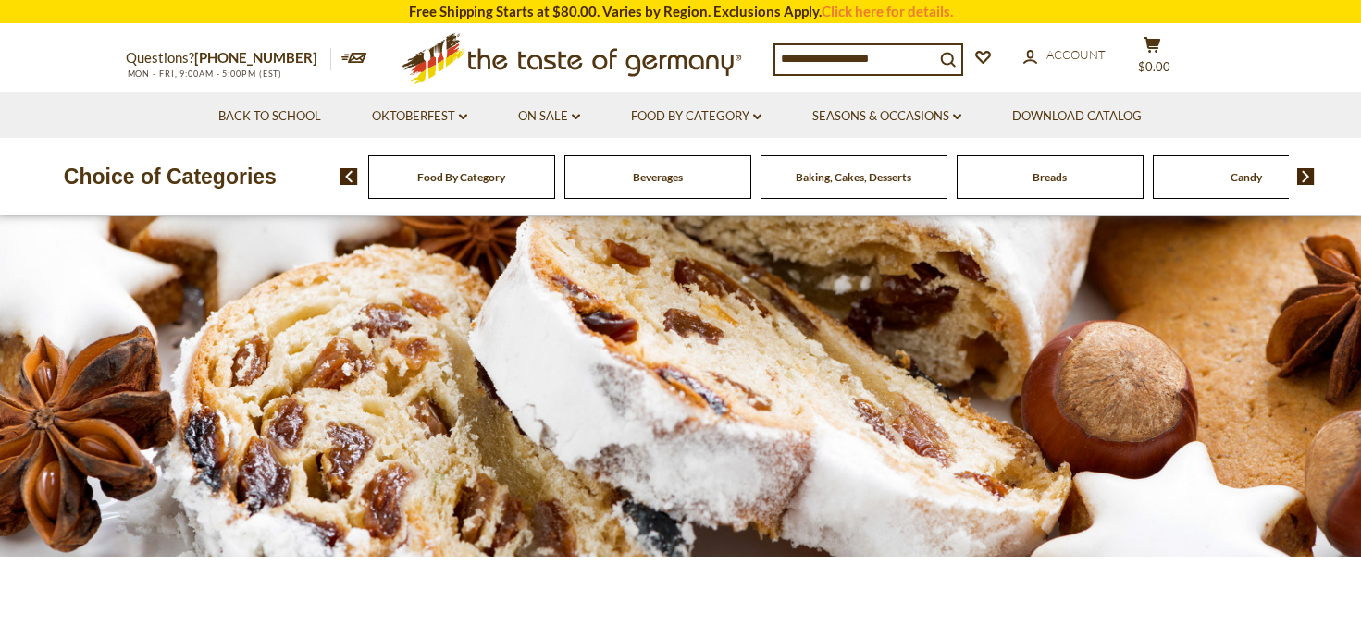 This screenshot has height=626, width=1361. What do you see at coordinates (1049, 177) in the screenshot?
I see `span: Breads` at bounding box center [1049, 177].